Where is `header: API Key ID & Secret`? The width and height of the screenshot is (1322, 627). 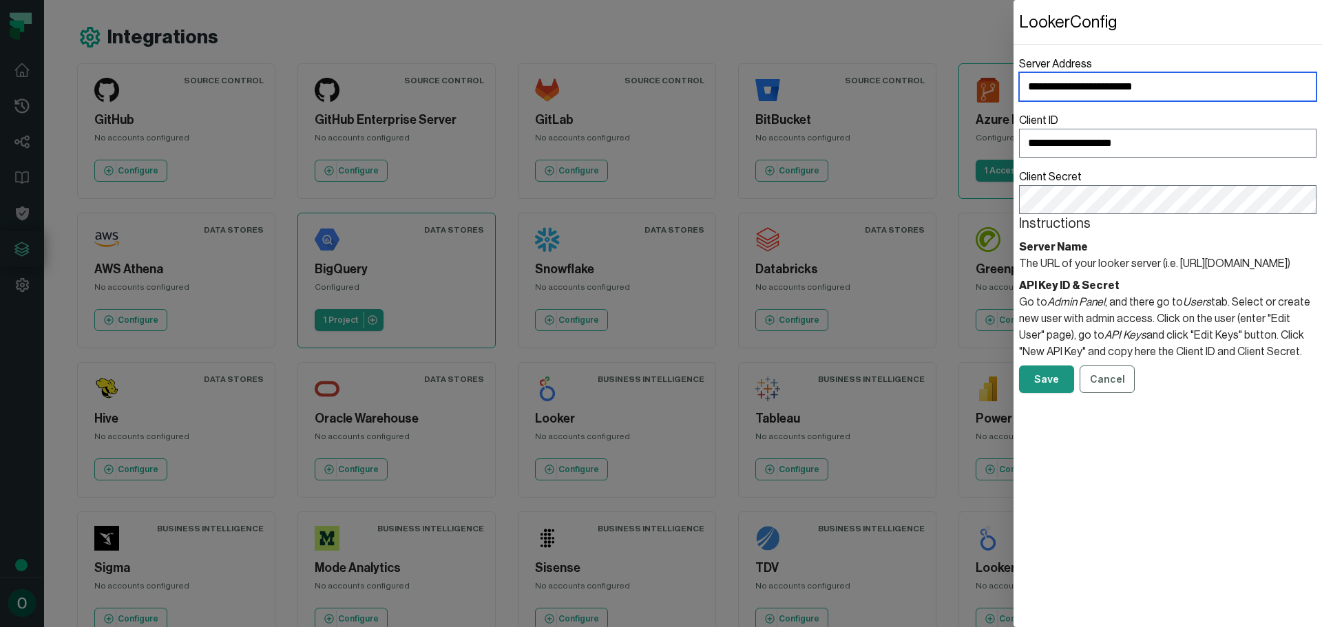 header: API Key ID & Secret is located at coordinates (1167, 286).